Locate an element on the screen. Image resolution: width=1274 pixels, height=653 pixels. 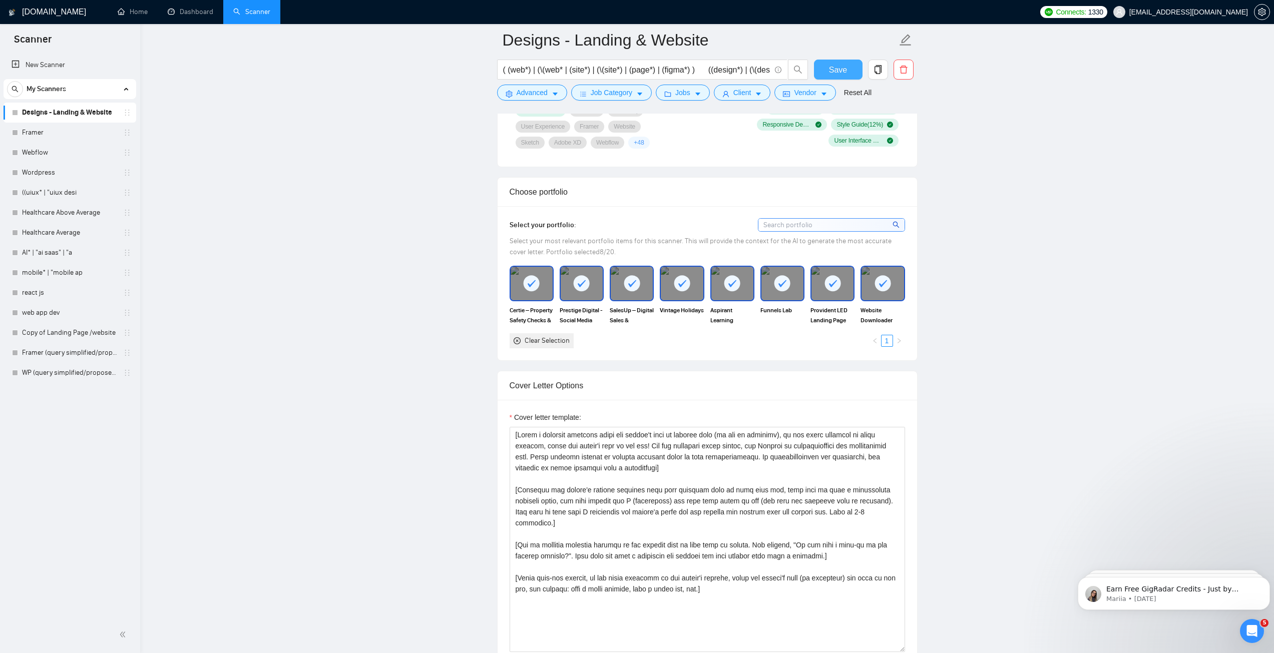
button: left is located at coordinates (875, 341).